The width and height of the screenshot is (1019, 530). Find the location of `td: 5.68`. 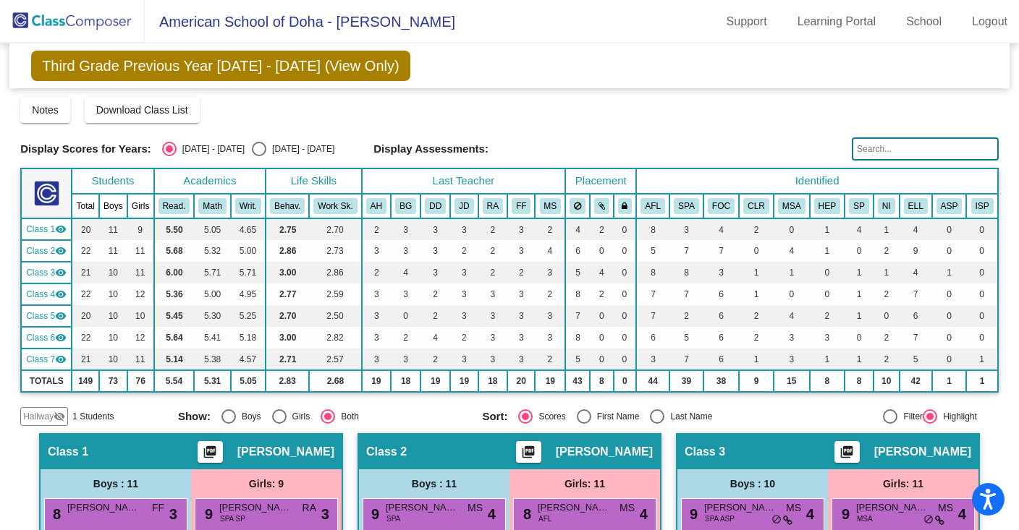

td: 5.68 is located at coordinates (174, 251).